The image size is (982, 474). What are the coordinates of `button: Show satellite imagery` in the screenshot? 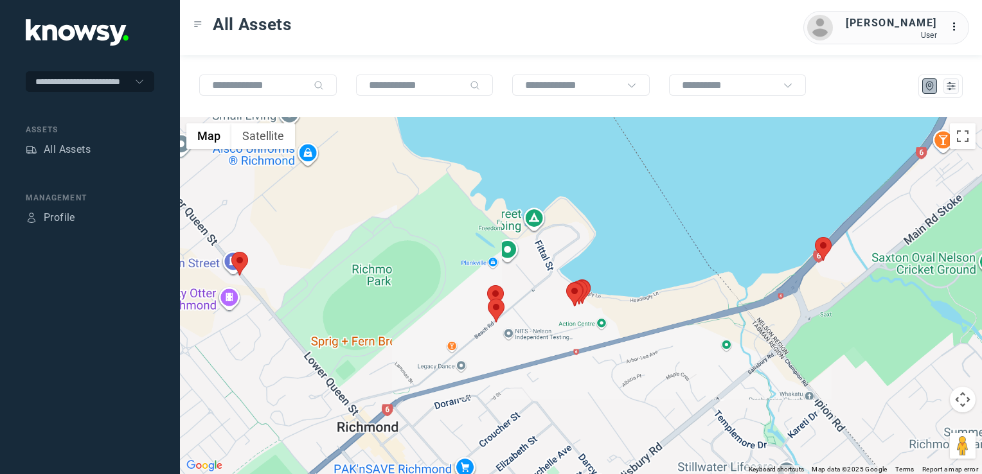 It's located at (263, 136).